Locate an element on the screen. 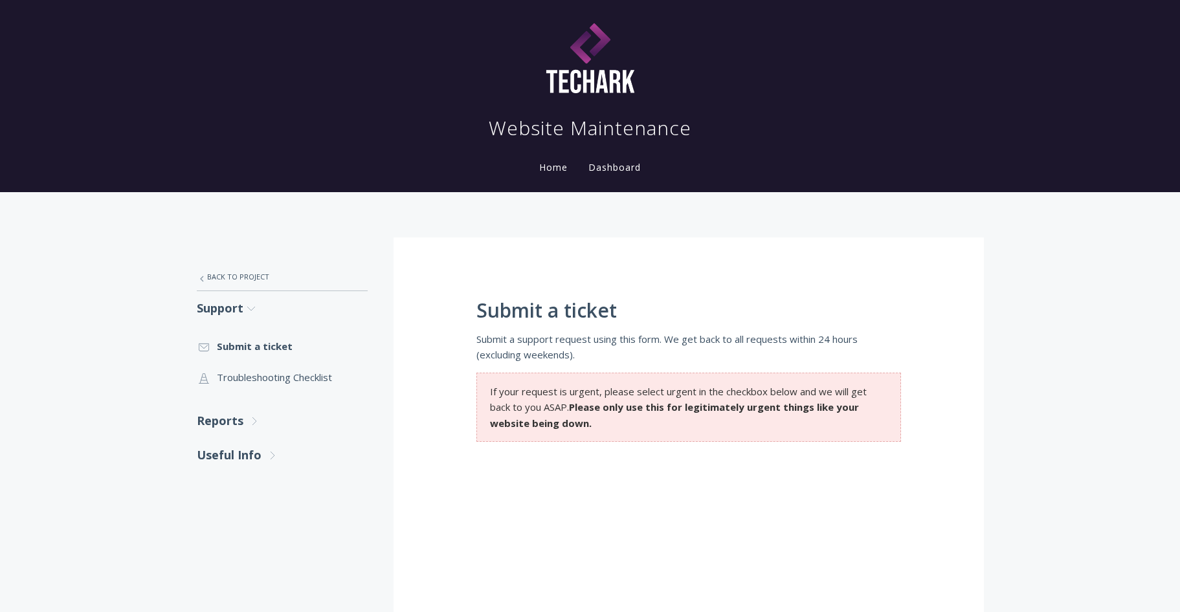 The height and width of the screenshot is (612, 1180). a: Troubleshooting Checklist is located at coordinates (282, 377).